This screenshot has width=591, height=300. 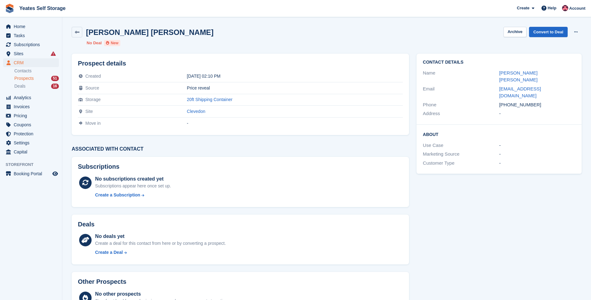 What do you see at coordinates (295, 88) in the screenshot?
I see `div: Price reveal` at bounding box center [295, 88].